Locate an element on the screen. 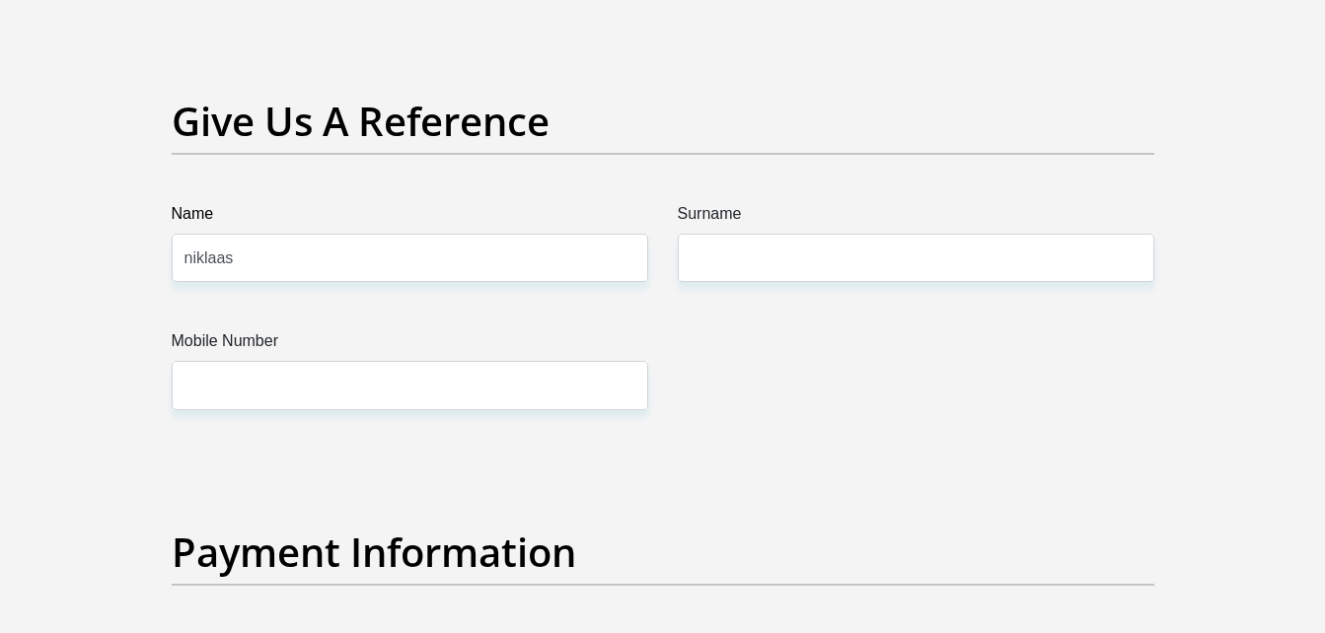  h2: Payment Information is located at coordinates (663, 552).